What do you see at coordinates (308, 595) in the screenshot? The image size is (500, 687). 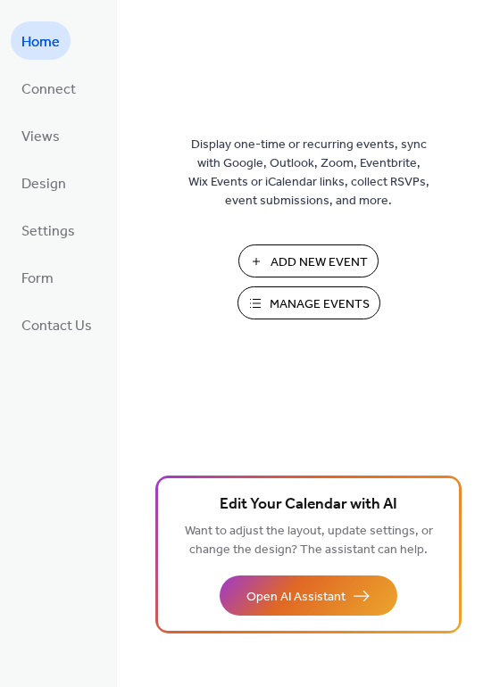 I see `button: Open AI Assistant` at bounding box center [308, 595].